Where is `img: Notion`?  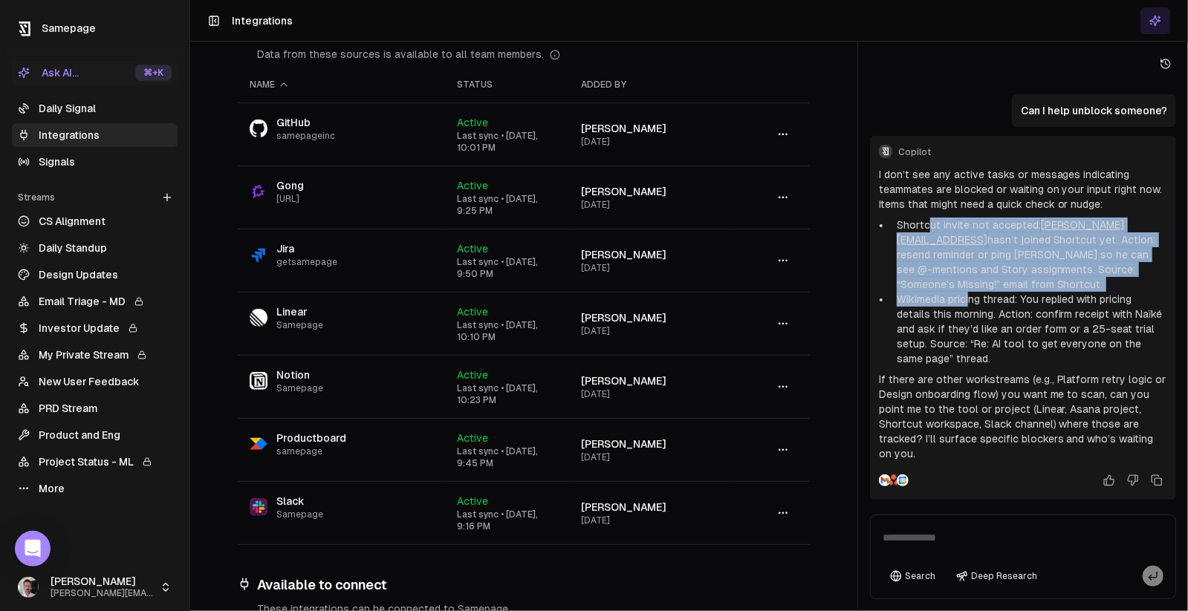
img: Notion is located at coordinates (259, 381).